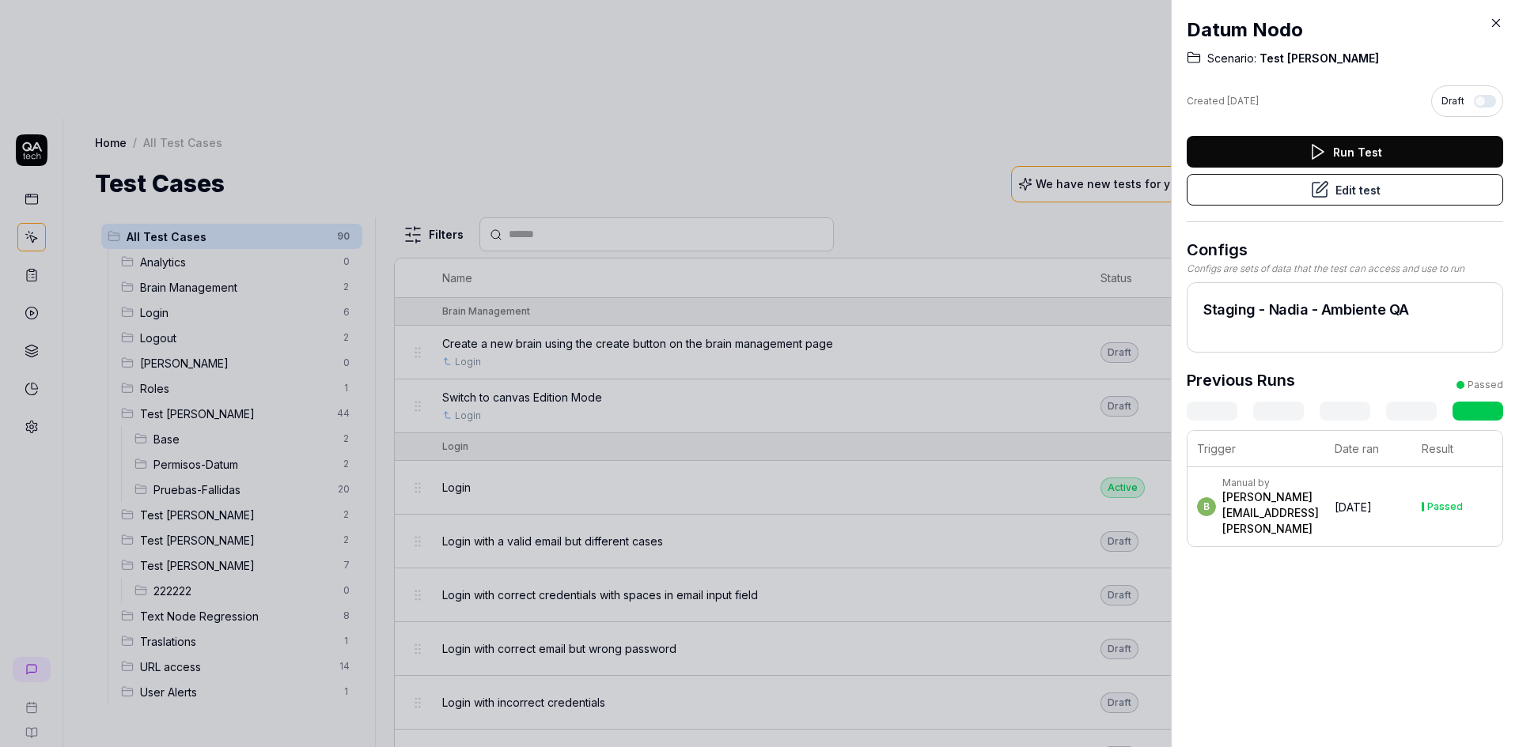  I want to click on button: Edit test, so click(1345, 190).